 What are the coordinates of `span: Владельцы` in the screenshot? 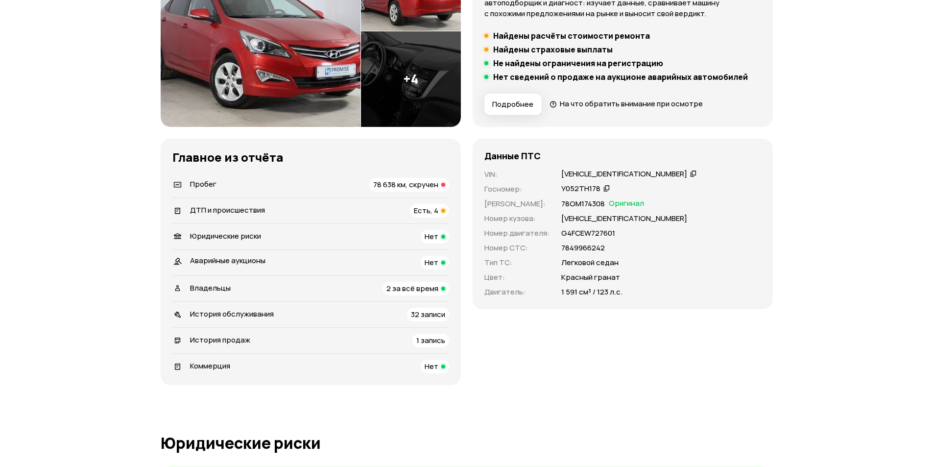 It's located at (210, 288).